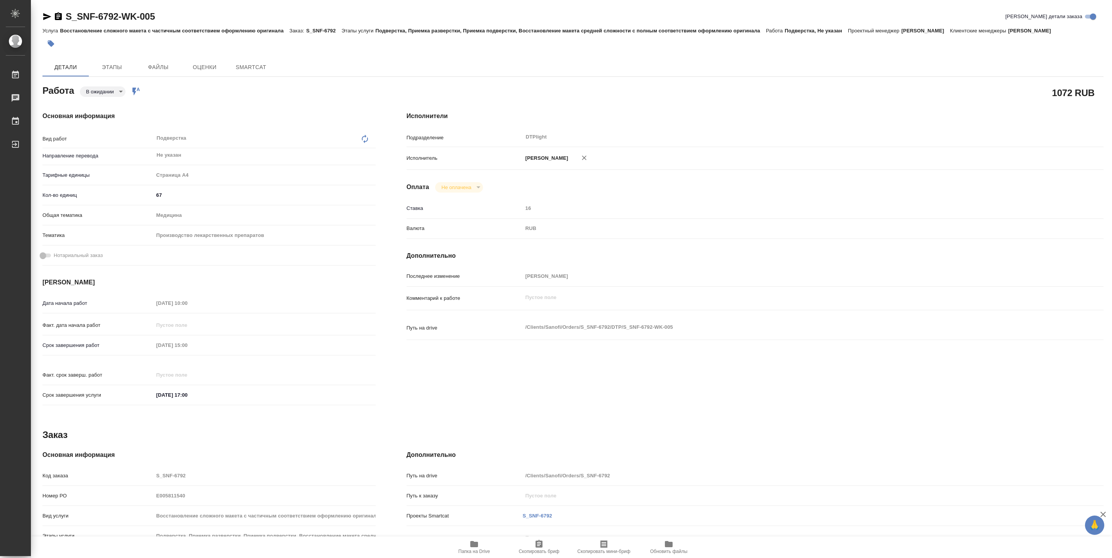  Describe the element at coordinates (464, 516) in the screenshot. I see `p: Проекты Smartcat` at that location.